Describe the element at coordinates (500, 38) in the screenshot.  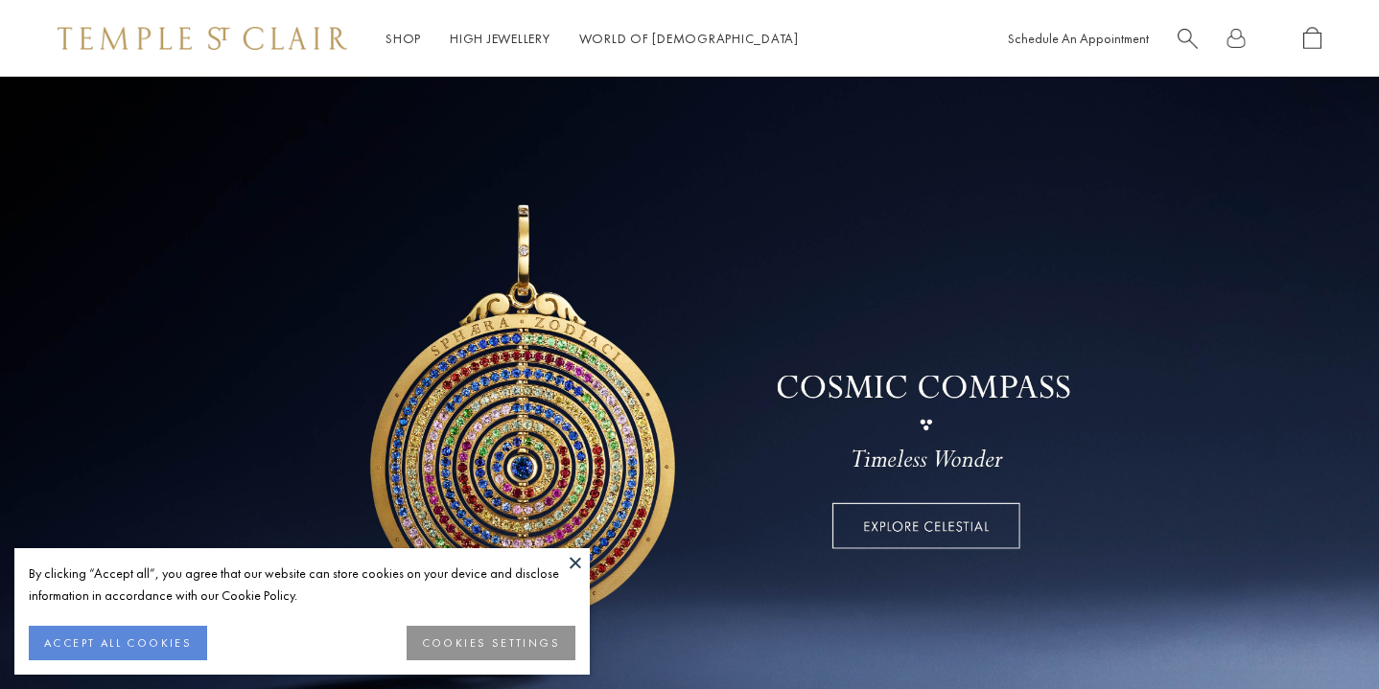
I see `a: High JewelleryHigh Jewellery` at that location.